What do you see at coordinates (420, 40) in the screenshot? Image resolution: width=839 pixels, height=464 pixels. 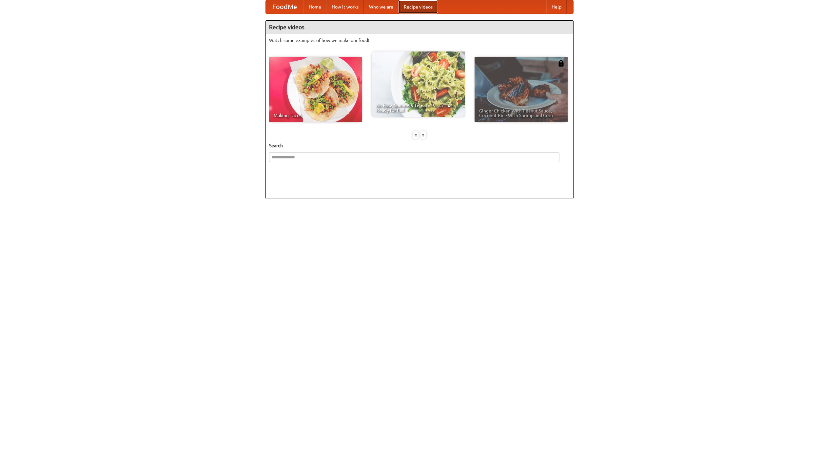 I see `p: Watch some examples of how we make our food!` at bounding box center [420, 40].